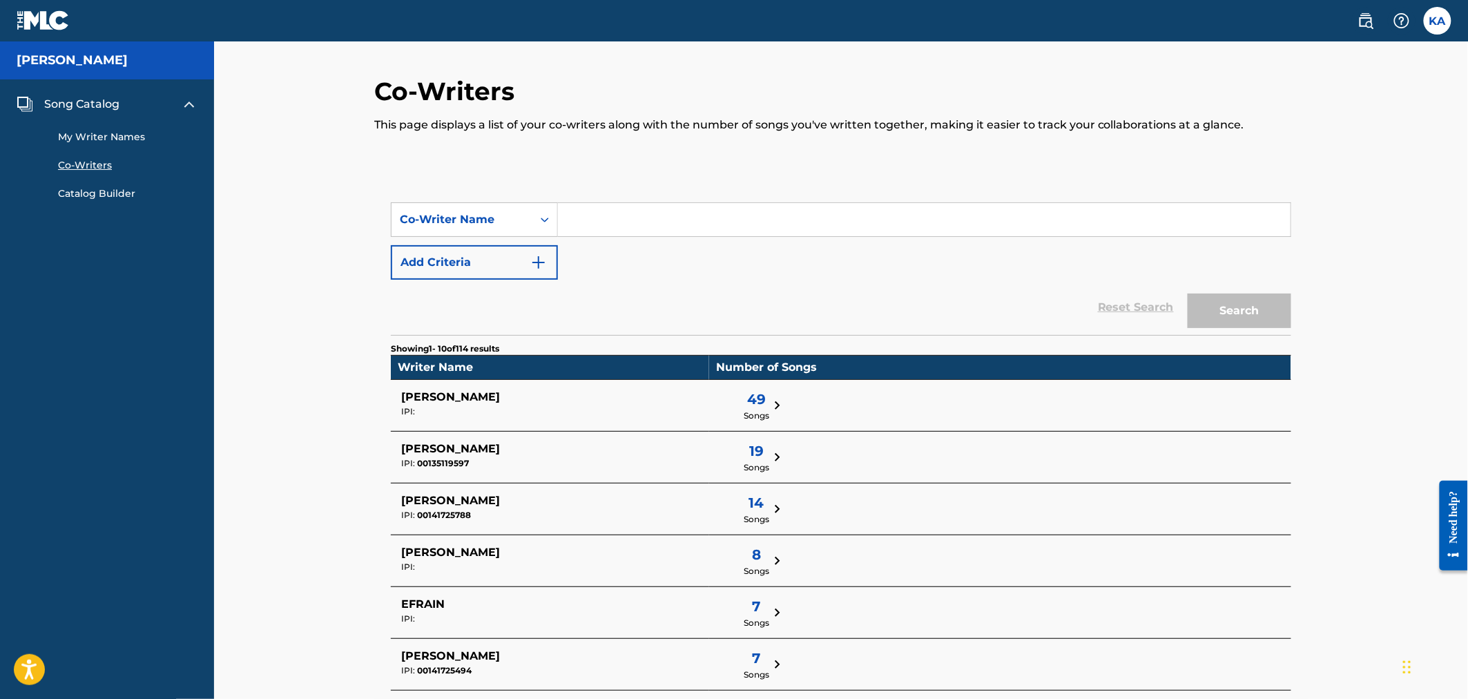  What do you see at coordinates (81, 104) in the screenshot?
I see `span: Song Catalog` at bounding box center [81, 104].